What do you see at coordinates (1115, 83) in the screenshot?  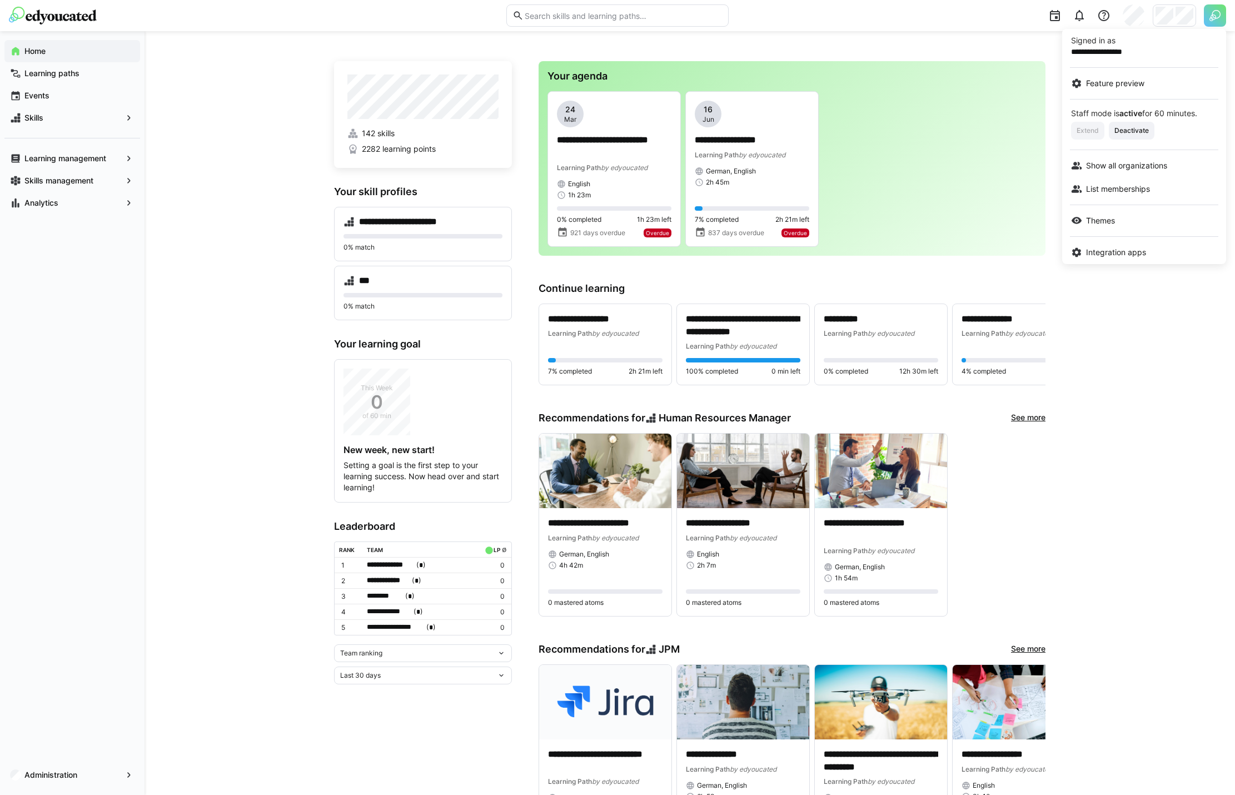 I see `span: Feature preview` at bounding box center [1115, 83].